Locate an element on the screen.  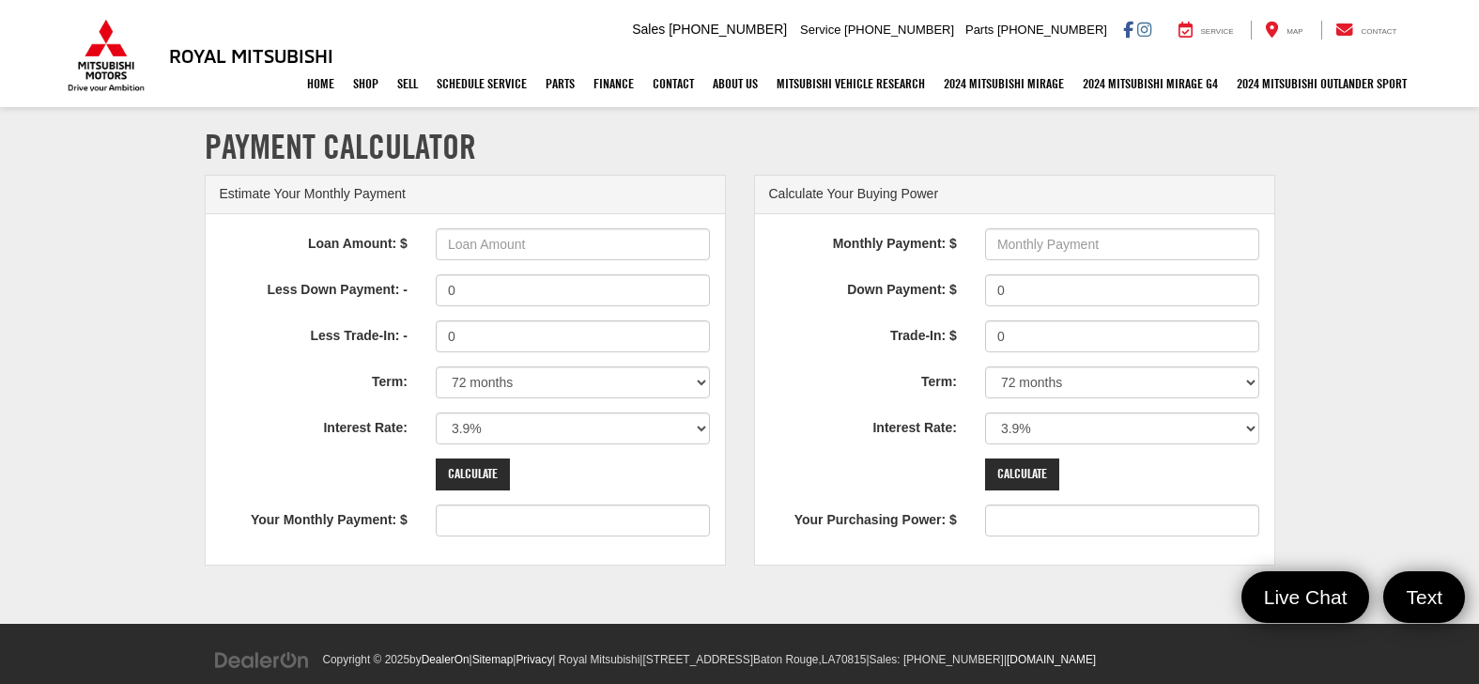
span: Baton Rouge, is located at coordinates (787, 659).